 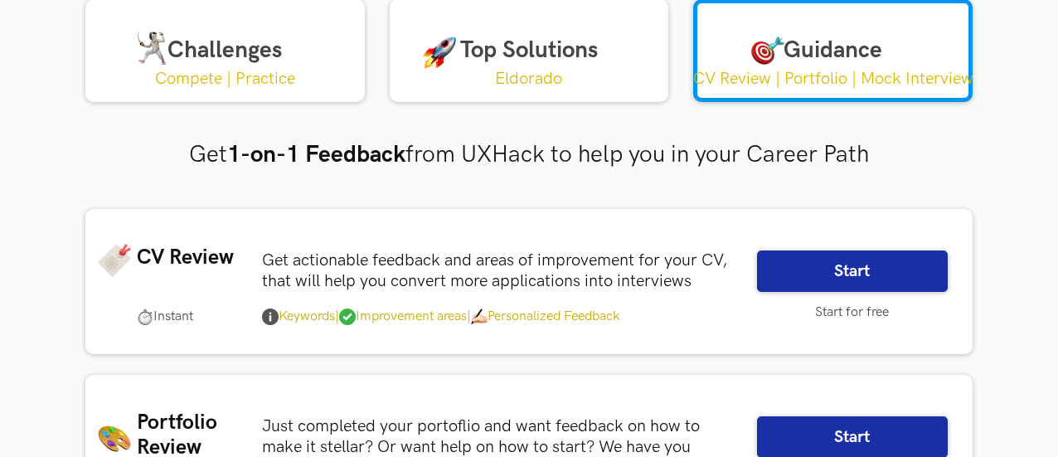 I want to click on span: Improvement areas, so click(x=403, y=317).